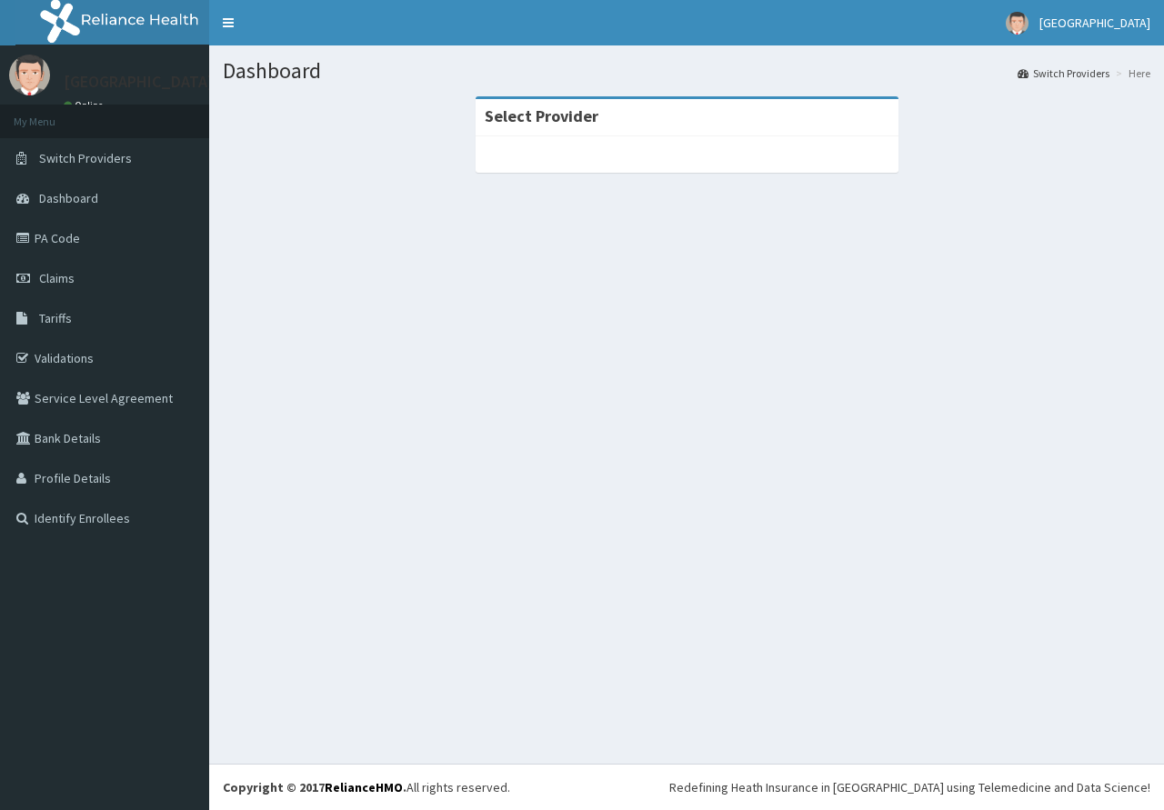 The width and height of the screenshot is (1164, 810). What do you see at coordinates (686, 71) in the screenshot?
I see `h1: Dashboard` at bounding box center [686, 71].